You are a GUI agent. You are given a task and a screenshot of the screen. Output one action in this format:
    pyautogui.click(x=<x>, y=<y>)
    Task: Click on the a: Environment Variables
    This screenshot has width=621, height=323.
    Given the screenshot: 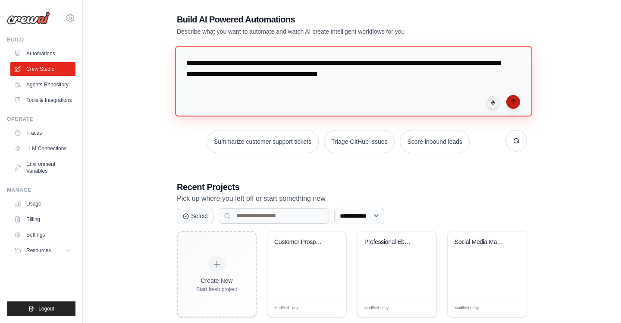 What is the action you would take?
    pyautogui.click(x=43, y=167)
    